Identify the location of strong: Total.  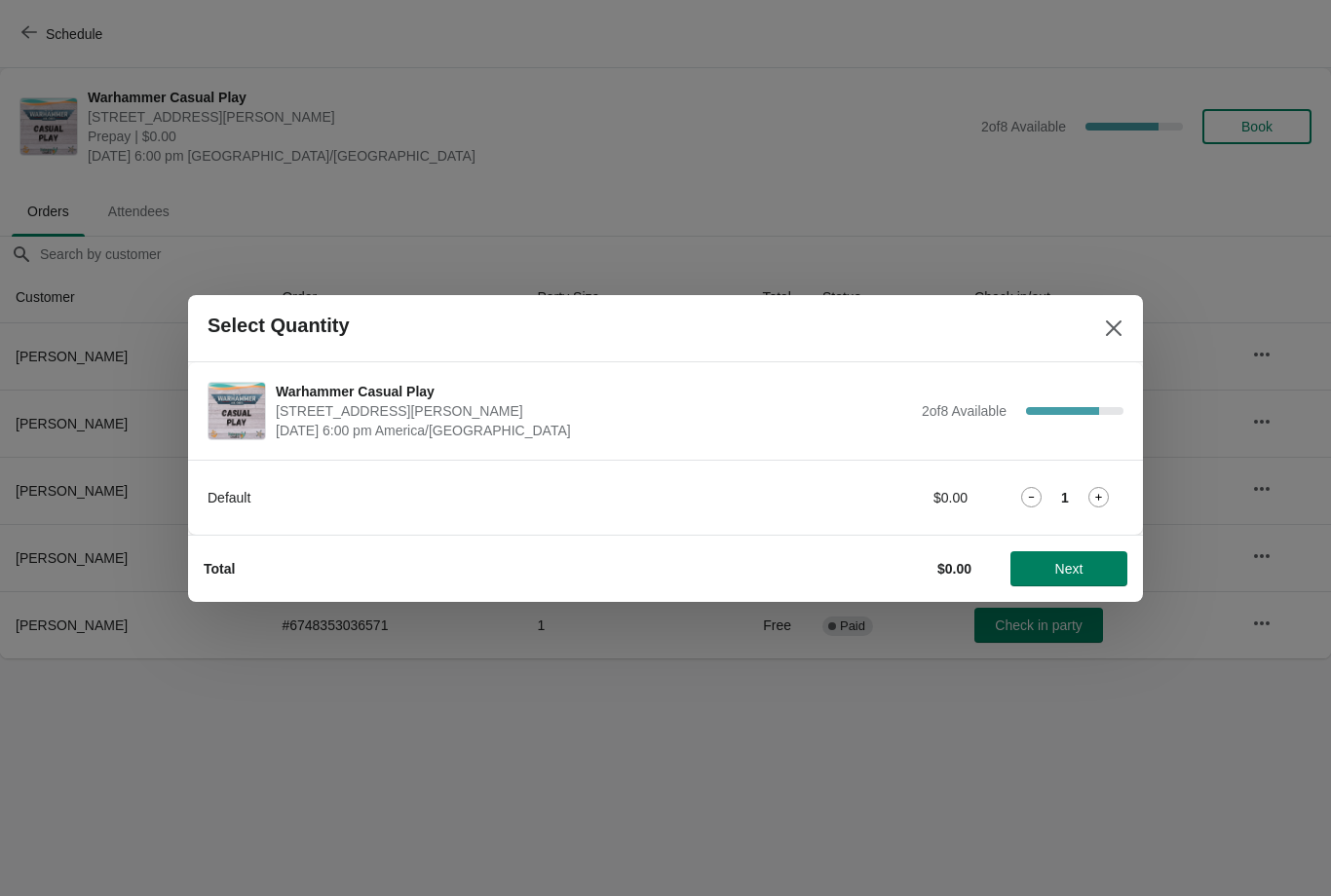
(219, 569).